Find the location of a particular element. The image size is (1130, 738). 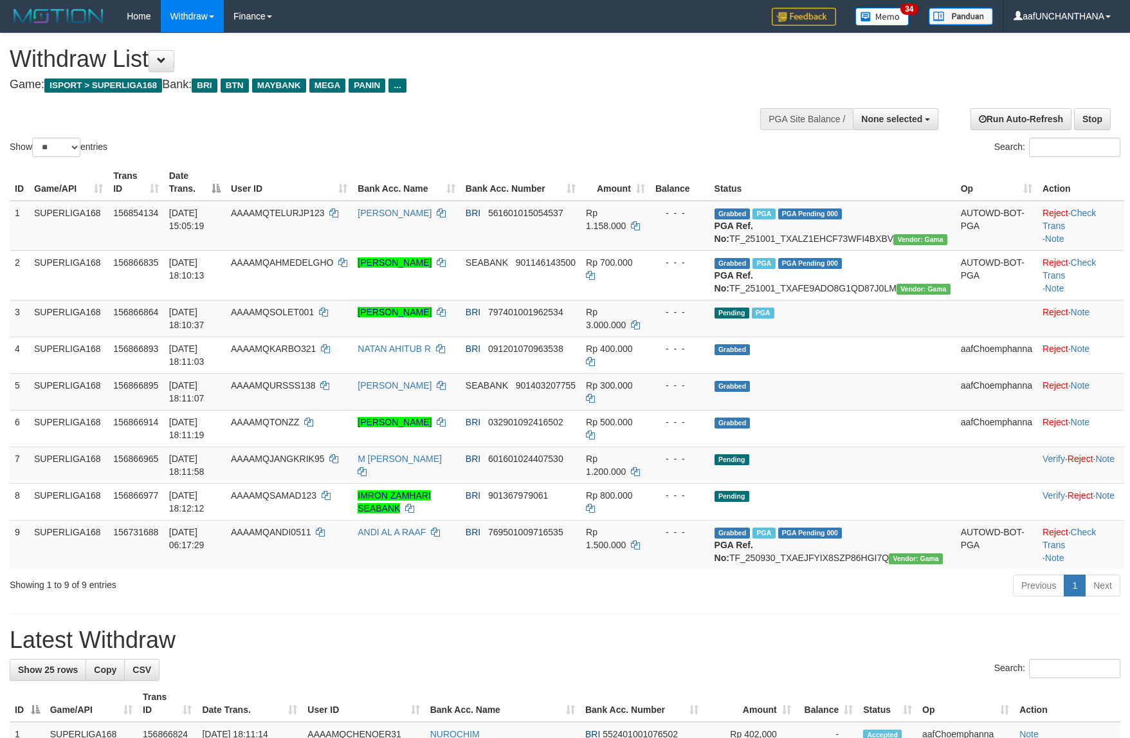

span: AAAAMQKARBO321 is located at coordinates (273, 349).